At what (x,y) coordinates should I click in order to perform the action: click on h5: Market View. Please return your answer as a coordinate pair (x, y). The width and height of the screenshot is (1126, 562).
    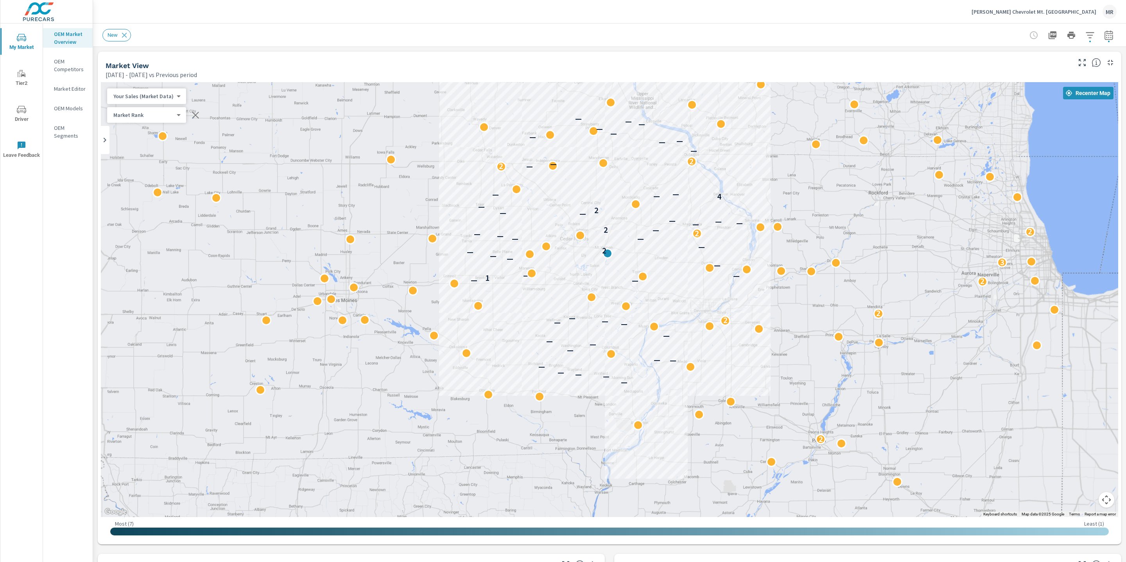
    Looking at the image, I should click on (127, 65).